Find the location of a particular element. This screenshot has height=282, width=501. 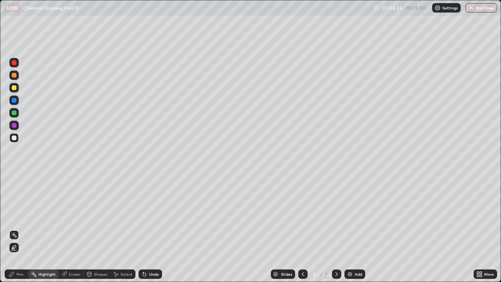

img: end-class-cross is located at coordinates (471, 8).